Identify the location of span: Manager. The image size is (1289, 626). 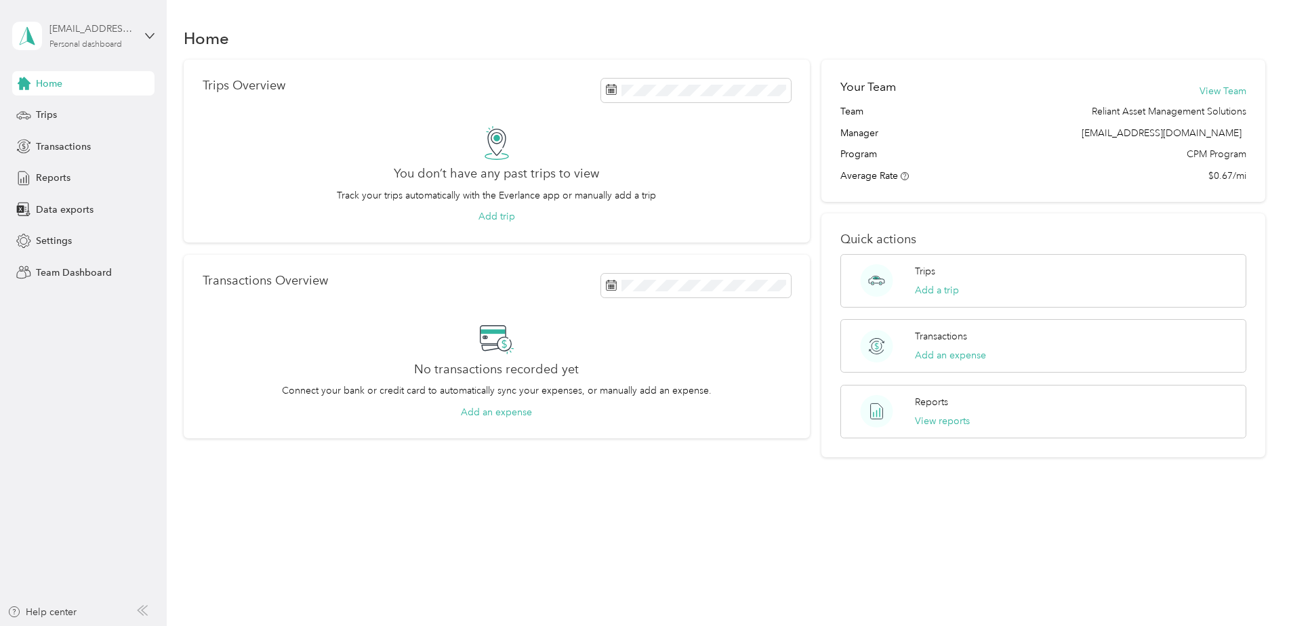
(859, 133).